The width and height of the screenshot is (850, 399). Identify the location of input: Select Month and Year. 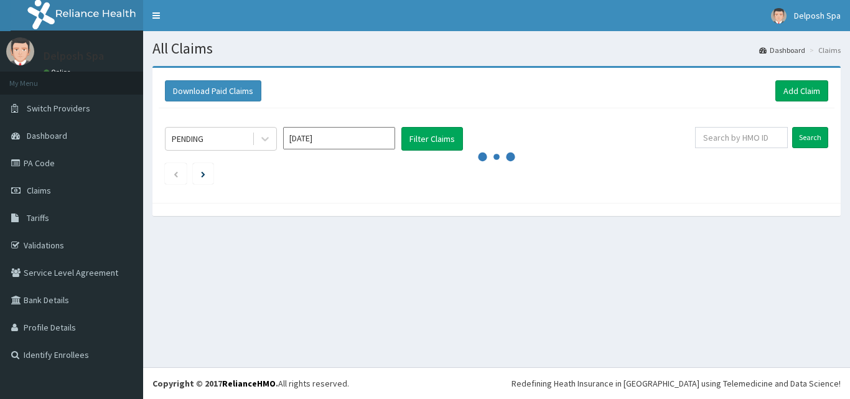
(339, 138).